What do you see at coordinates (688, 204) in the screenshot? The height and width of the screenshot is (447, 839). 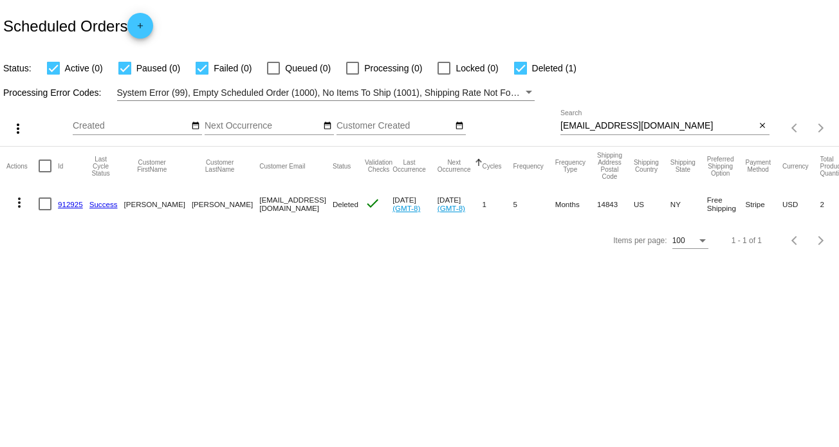 I see `mat-cell: NY` at bounding box center [688, 204].